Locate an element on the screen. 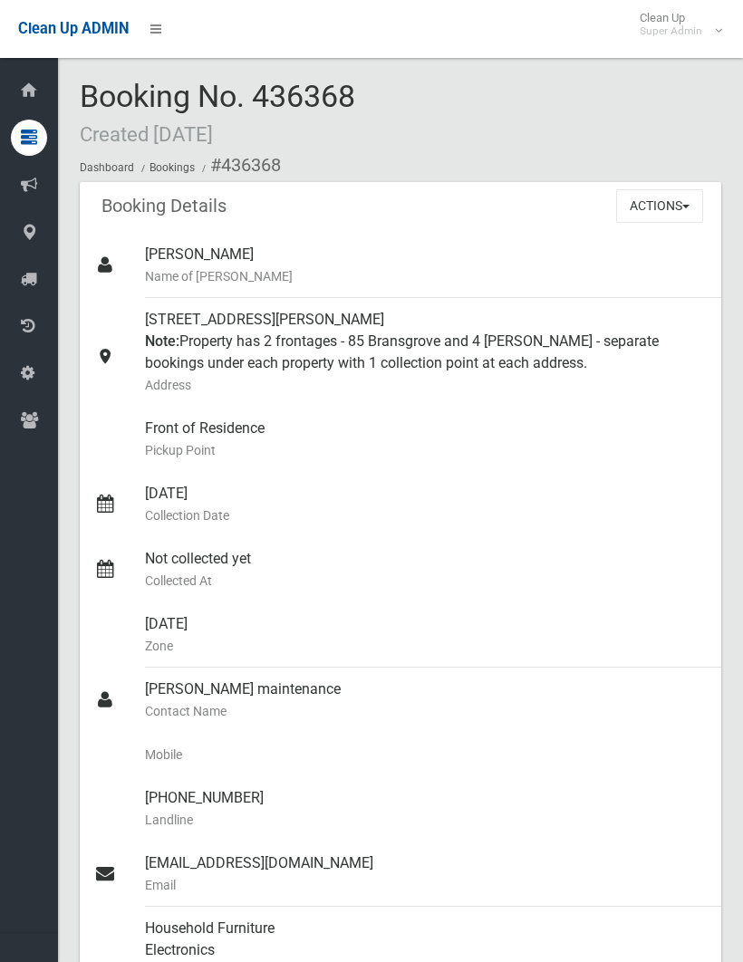  small: Pickup Point is located at coordinates (426, 450).